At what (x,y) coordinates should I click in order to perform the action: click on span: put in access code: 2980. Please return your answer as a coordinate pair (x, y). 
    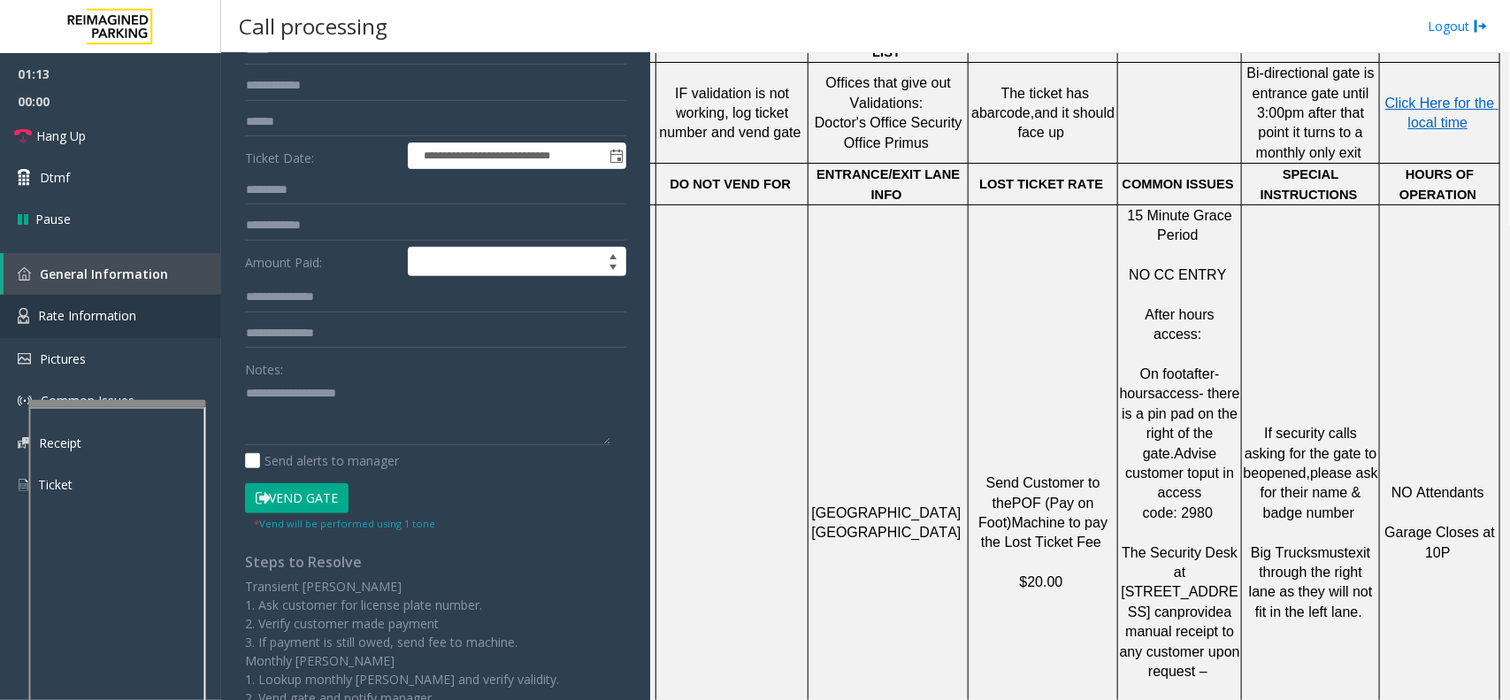
    Looking at the image, I should click on (1190, 493).